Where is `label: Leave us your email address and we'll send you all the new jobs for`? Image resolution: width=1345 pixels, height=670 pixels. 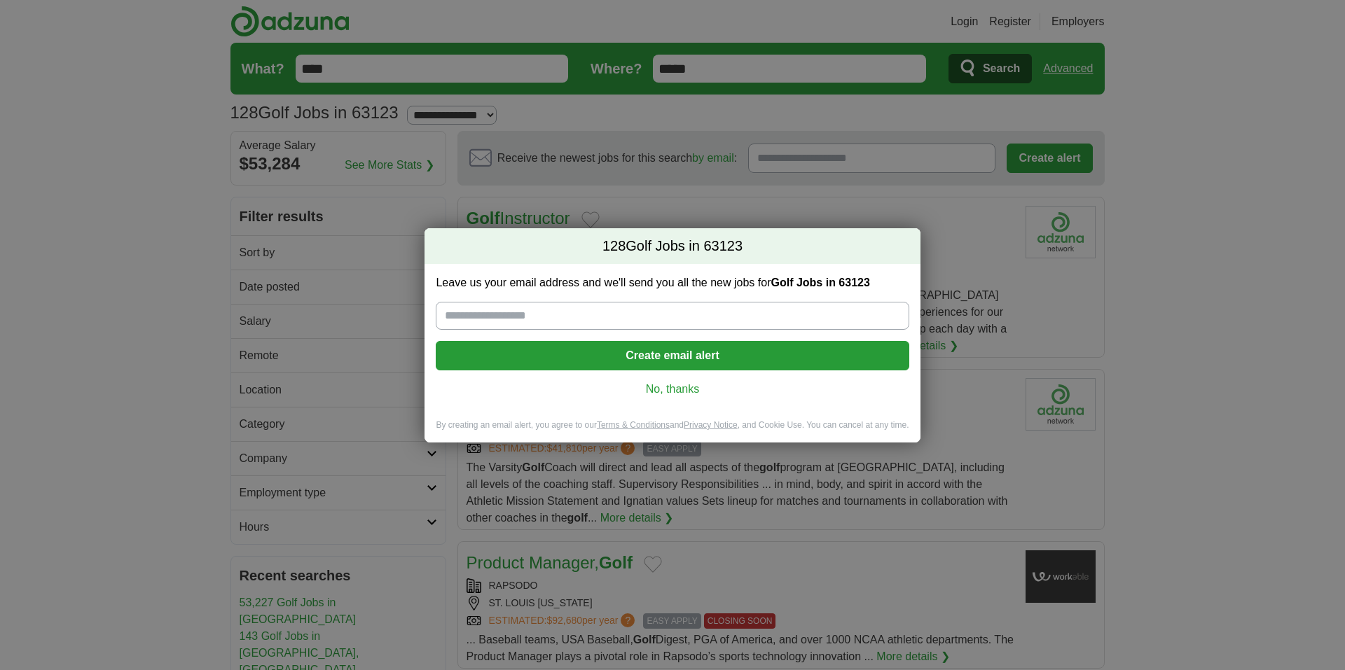 label: Leave us your email address and we'll send you all the new jobs for is located at coordinates (672, 283).